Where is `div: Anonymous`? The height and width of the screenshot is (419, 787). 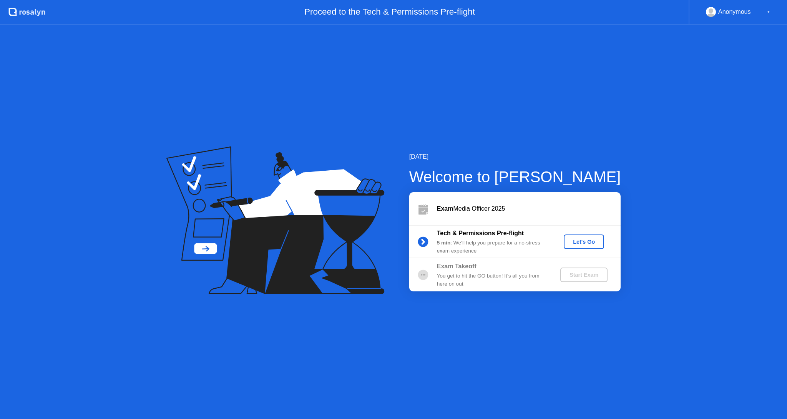 div: Anonymous is located at coordinates (734, 12).